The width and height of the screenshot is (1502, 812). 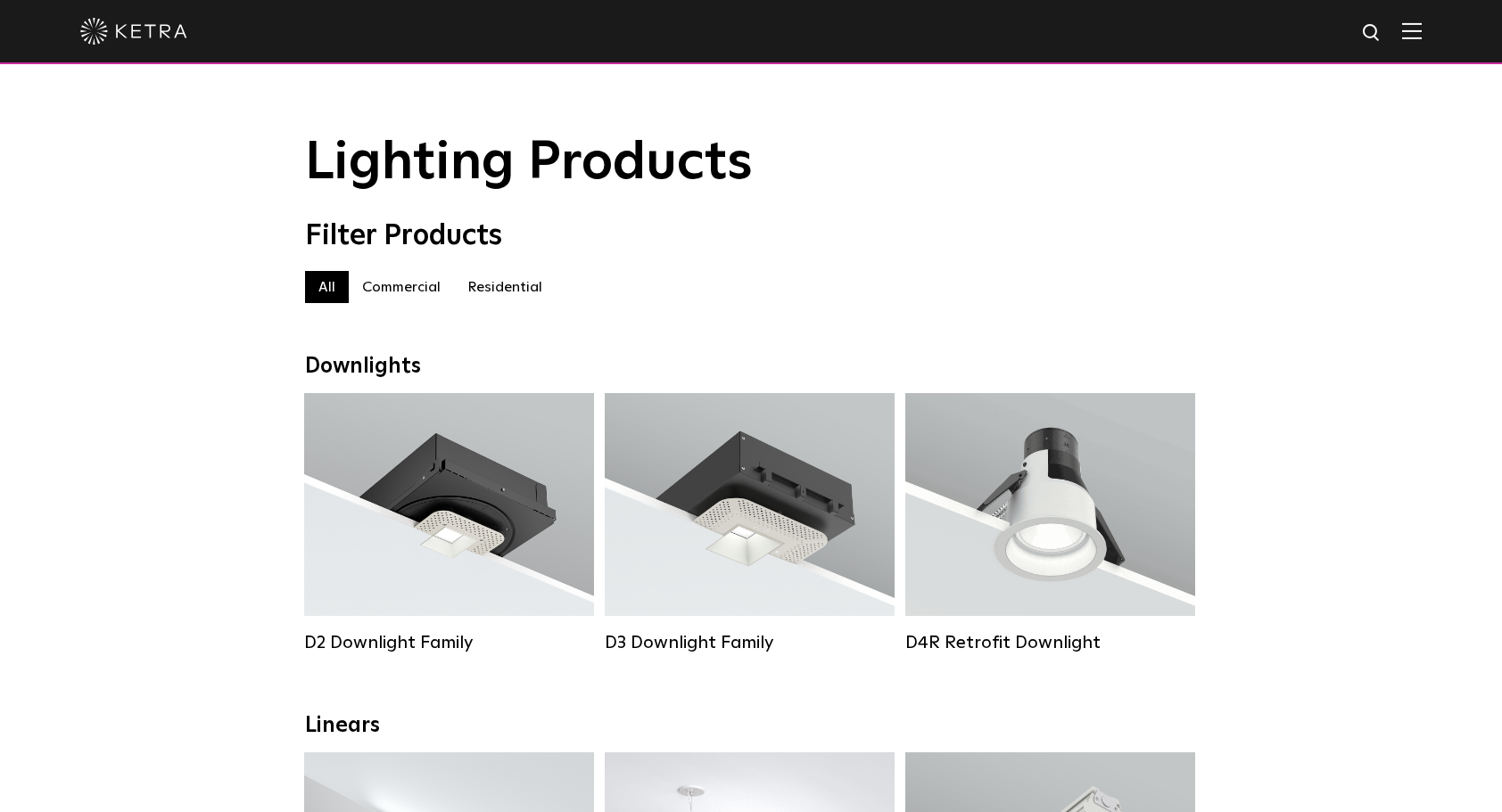 What do you see at coordinates (751, 726) in the screenshot?
I see `div: Linears` at bounding box center [751, 726].